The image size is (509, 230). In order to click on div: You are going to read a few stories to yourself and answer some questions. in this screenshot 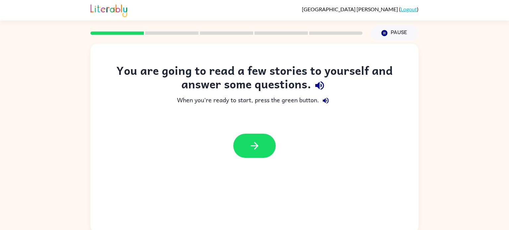, I will do `click(255, 79)`.